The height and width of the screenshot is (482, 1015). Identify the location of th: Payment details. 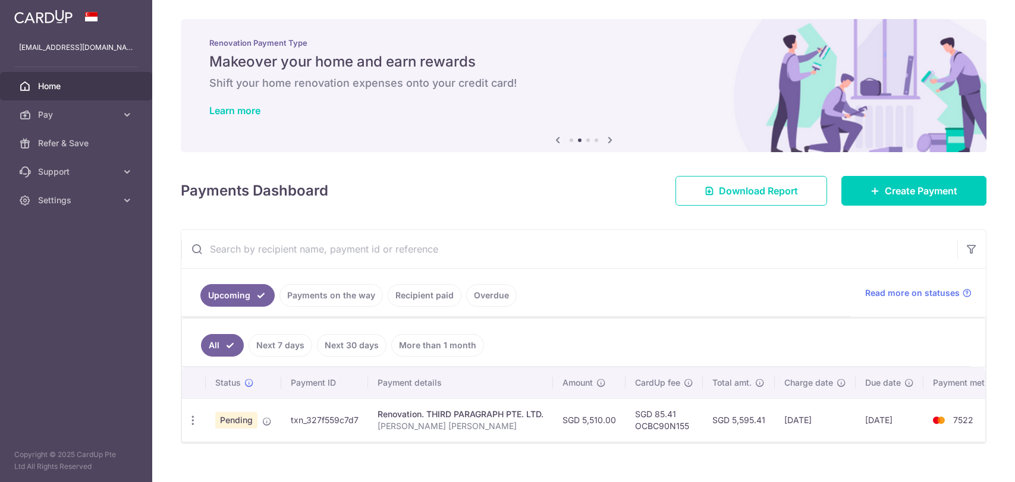
(460, 383).